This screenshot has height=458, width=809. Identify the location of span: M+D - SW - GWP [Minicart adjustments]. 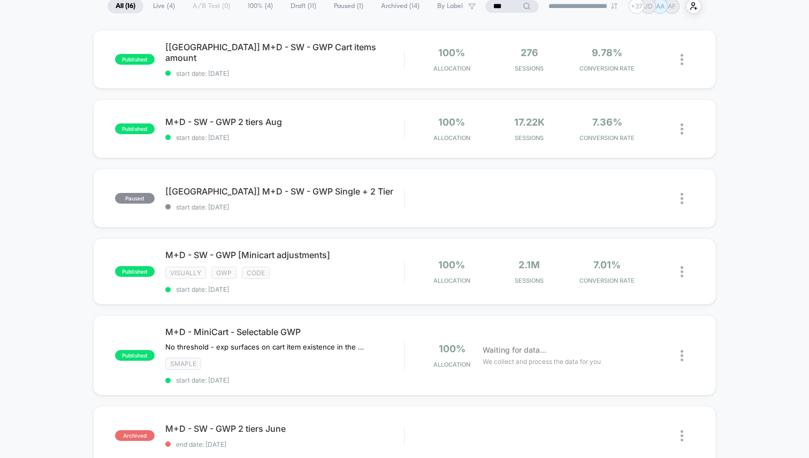
(285, 255).